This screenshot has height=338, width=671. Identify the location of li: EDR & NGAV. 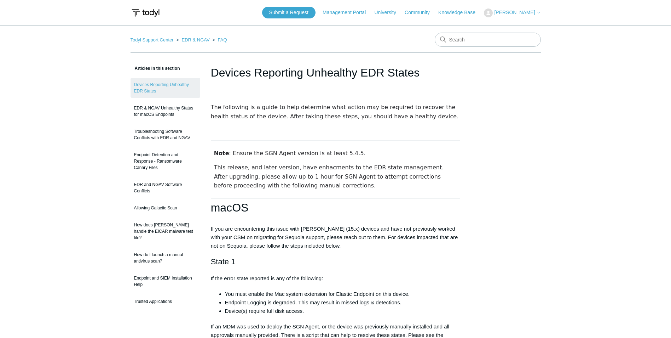
(193, 40).